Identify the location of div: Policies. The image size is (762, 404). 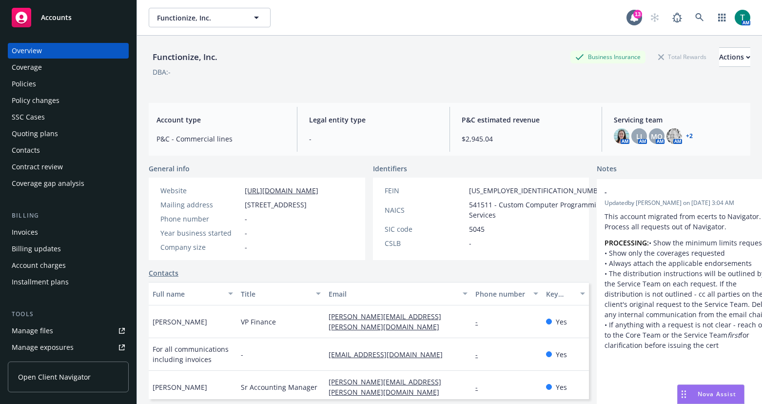
(24, 84).